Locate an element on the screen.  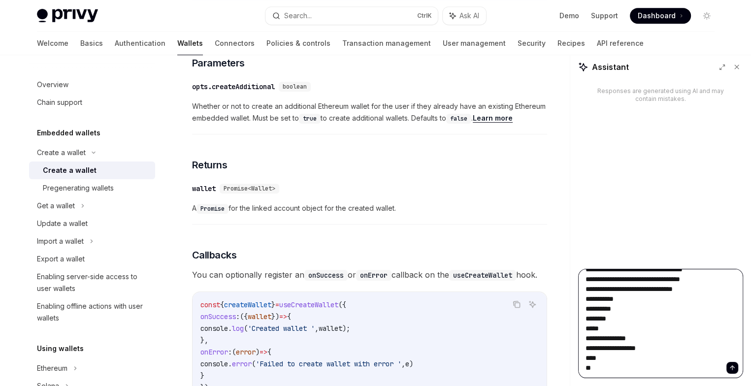
span: 'Created wallet ' is located at coordinates (281, 328).